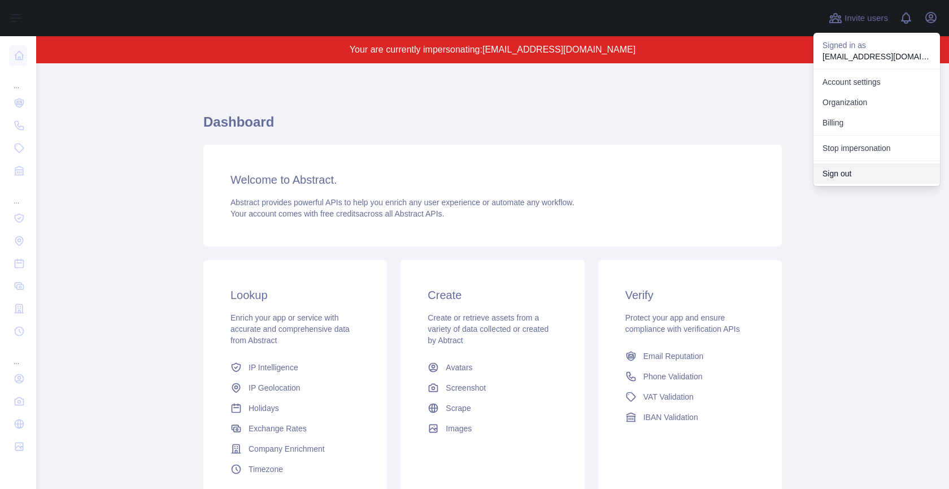 This screenshot has width=949, height=489. What do you see at coordinates (295, 295) in the screenshot?
I see `h3: Lookup` at bounding box center [295, 295].